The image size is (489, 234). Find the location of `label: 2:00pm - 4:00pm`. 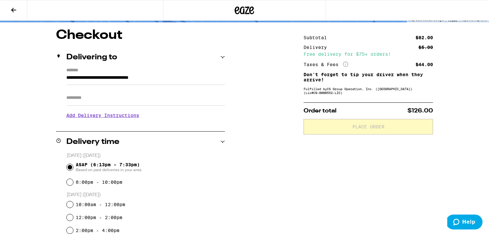

label: 2:00pm - 4:00pm is located at coordinates (98, 230).